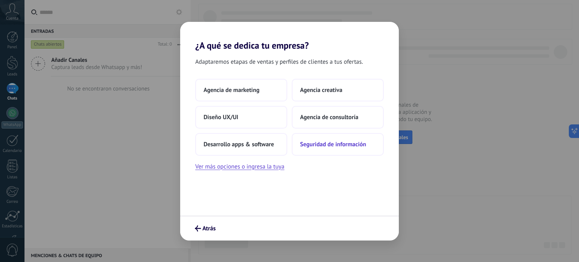 The height and width of the screenshot is (262, 579). What do you see at coordinates (231, 90) in the screenshot?
I see `span: Agencia de marketing` at bounding box center [231, 90].